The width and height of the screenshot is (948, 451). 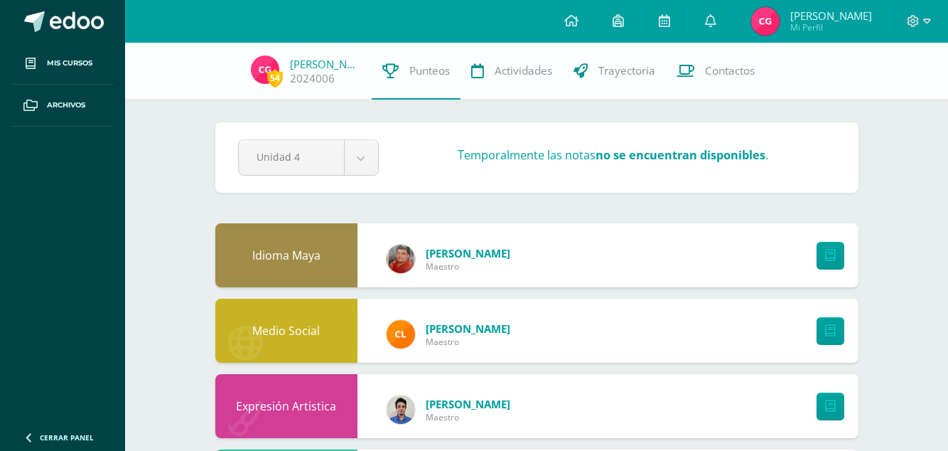 I want to click on span: Archivos, so click(x=66, y=105).